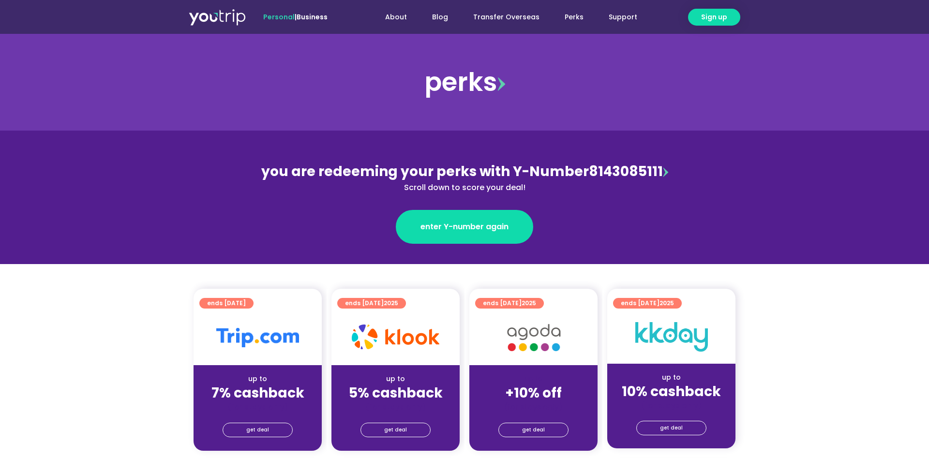  Describe the element at coordinates (714, 17) in the screenshot. I see `span: Sign up` at that location.